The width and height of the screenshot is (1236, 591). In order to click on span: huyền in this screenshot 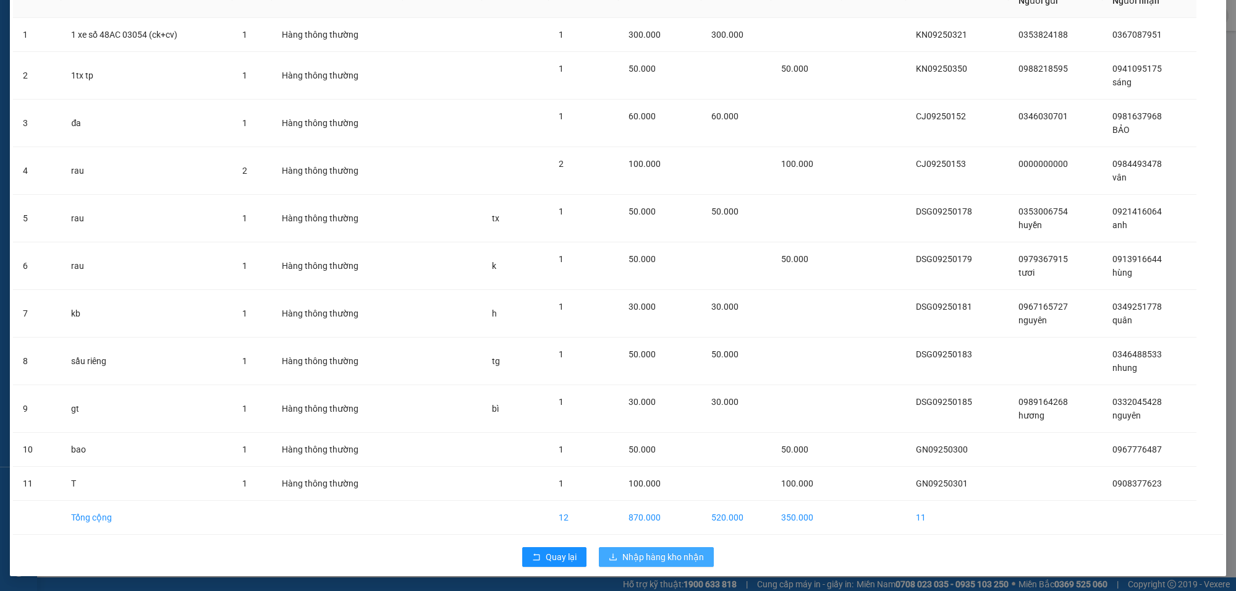, I will do `click(1030, 225)`.